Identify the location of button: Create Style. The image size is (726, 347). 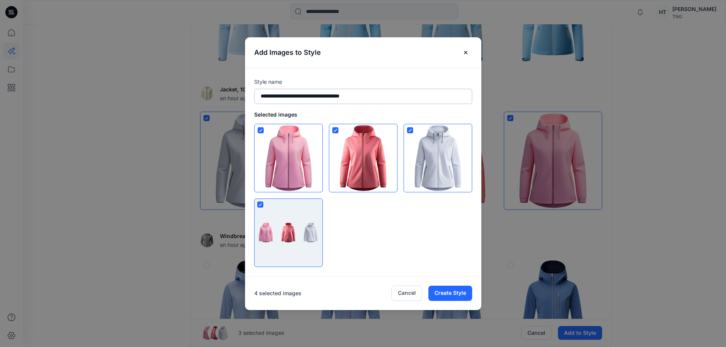
(450, 293).